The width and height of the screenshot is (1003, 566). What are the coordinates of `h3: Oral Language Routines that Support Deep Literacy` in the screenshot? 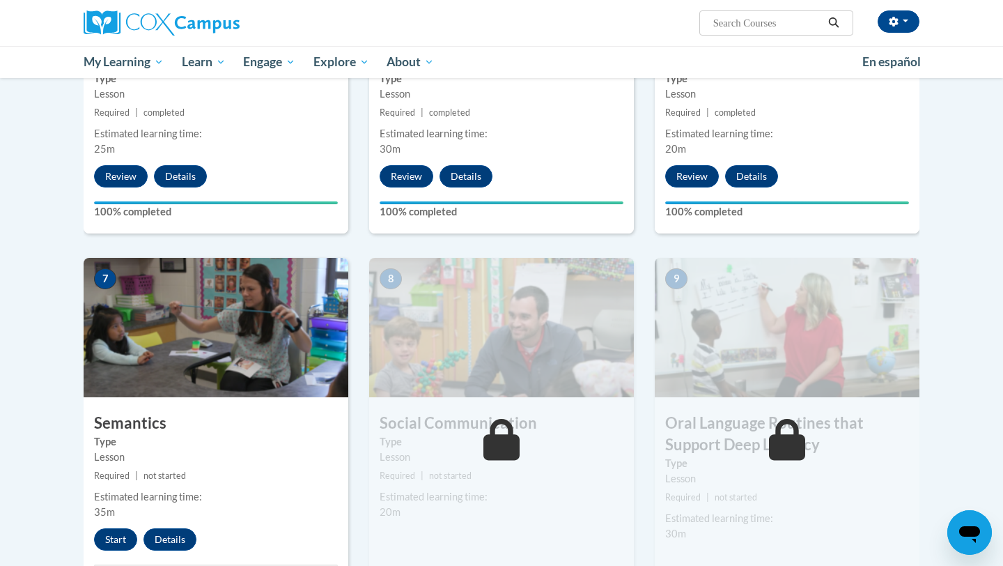 It's located at (787, 434).